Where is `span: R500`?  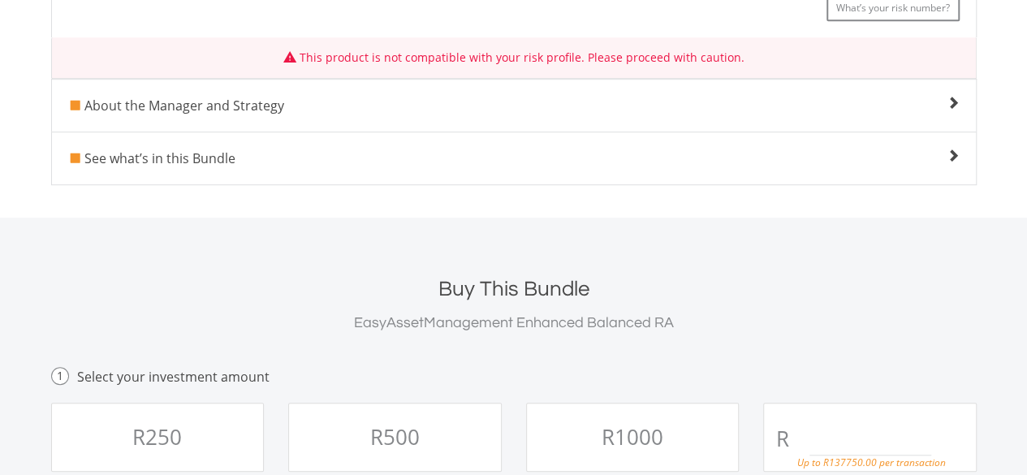
span: R500 is located at coordinates (395, 437).